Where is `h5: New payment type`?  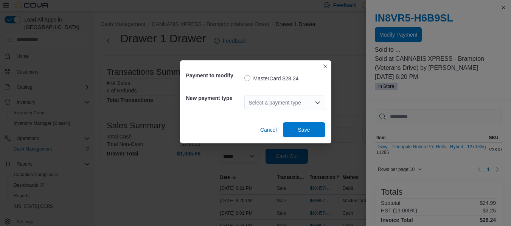 h5: New payment type is located at coordinates (214, 98).